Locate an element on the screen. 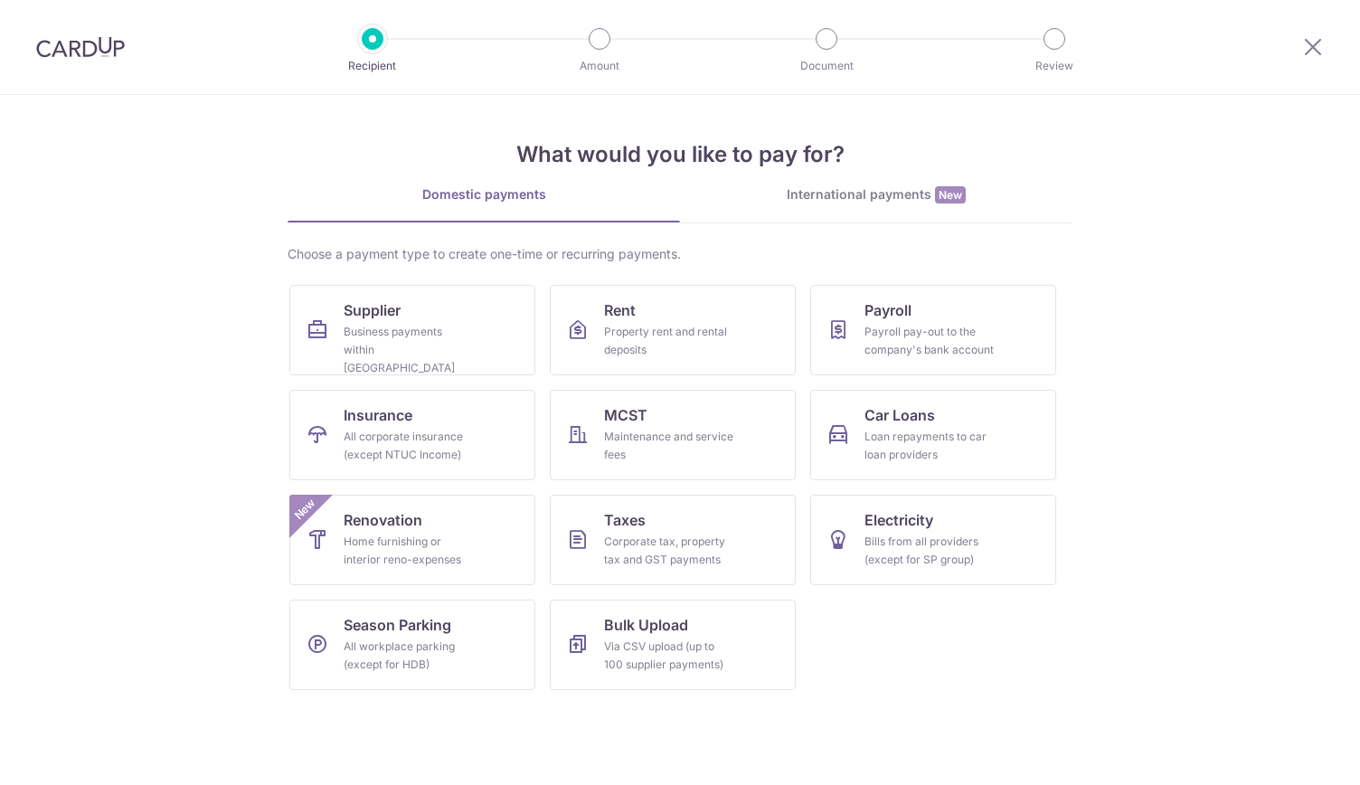 The width and height of the screenshot is (1360, 785). div: Corporate tax, property tax and GST payments is located at coordinates (669, 551).